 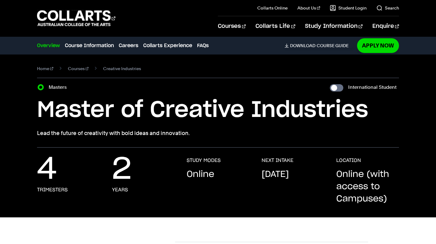 What do you see at coordinates (334, 26) in the screenshot?
I see `a: Study Information` at bounding box center [334, 26].